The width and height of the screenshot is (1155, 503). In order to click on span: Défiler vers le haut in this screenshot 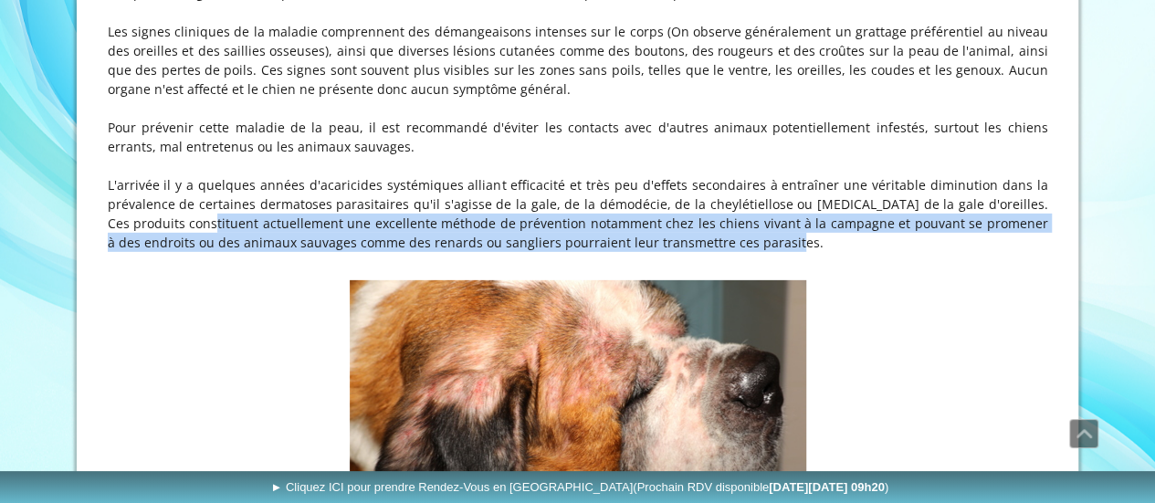, I will do `click(1084, 434)`.